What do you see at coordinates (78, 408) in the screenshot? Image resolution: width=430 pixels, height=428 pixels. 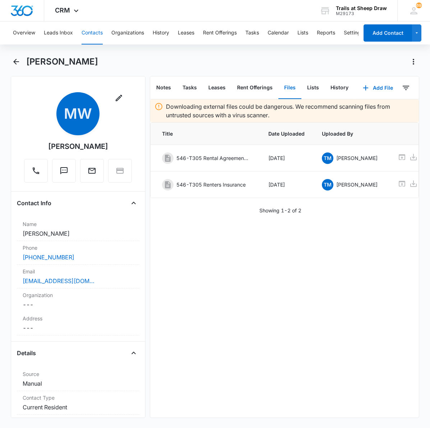 I see `dd: Current Resident` at bounding box center [78, 408].